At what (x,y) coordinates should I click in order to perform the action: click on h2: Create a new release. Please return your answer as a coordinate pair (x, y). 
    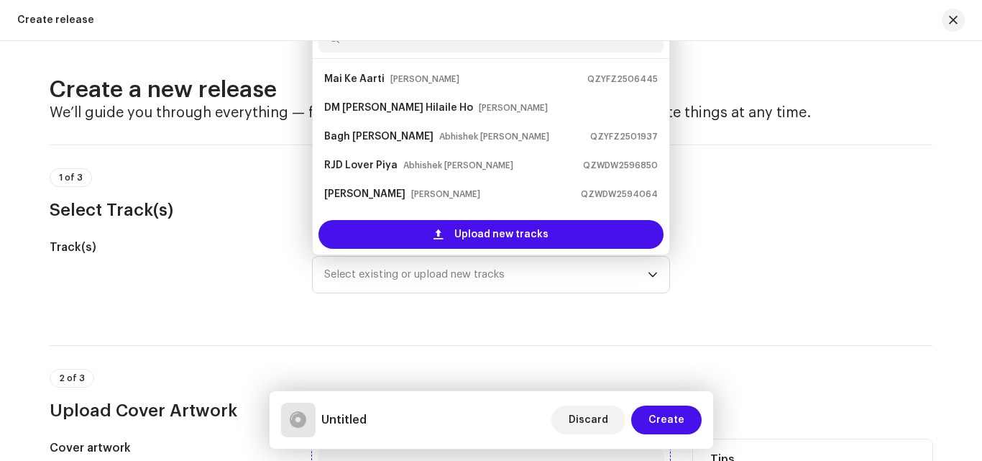
    Looking at the image, I should click on (491, 90).